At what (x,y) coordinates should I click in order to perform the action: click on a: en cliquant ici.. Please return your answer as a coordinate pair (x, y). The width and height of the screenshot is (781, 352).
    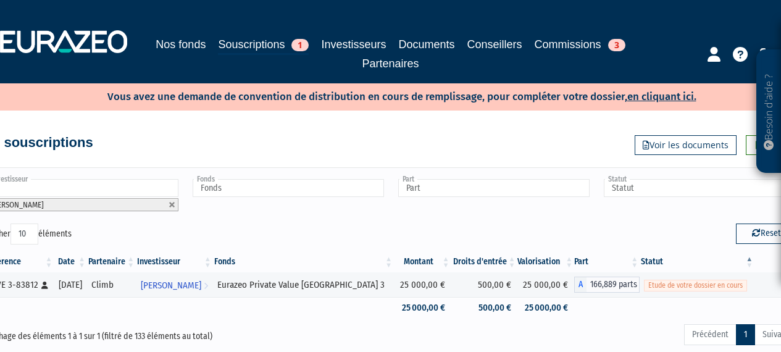
    Looking at the image, I should click on (661, 96).